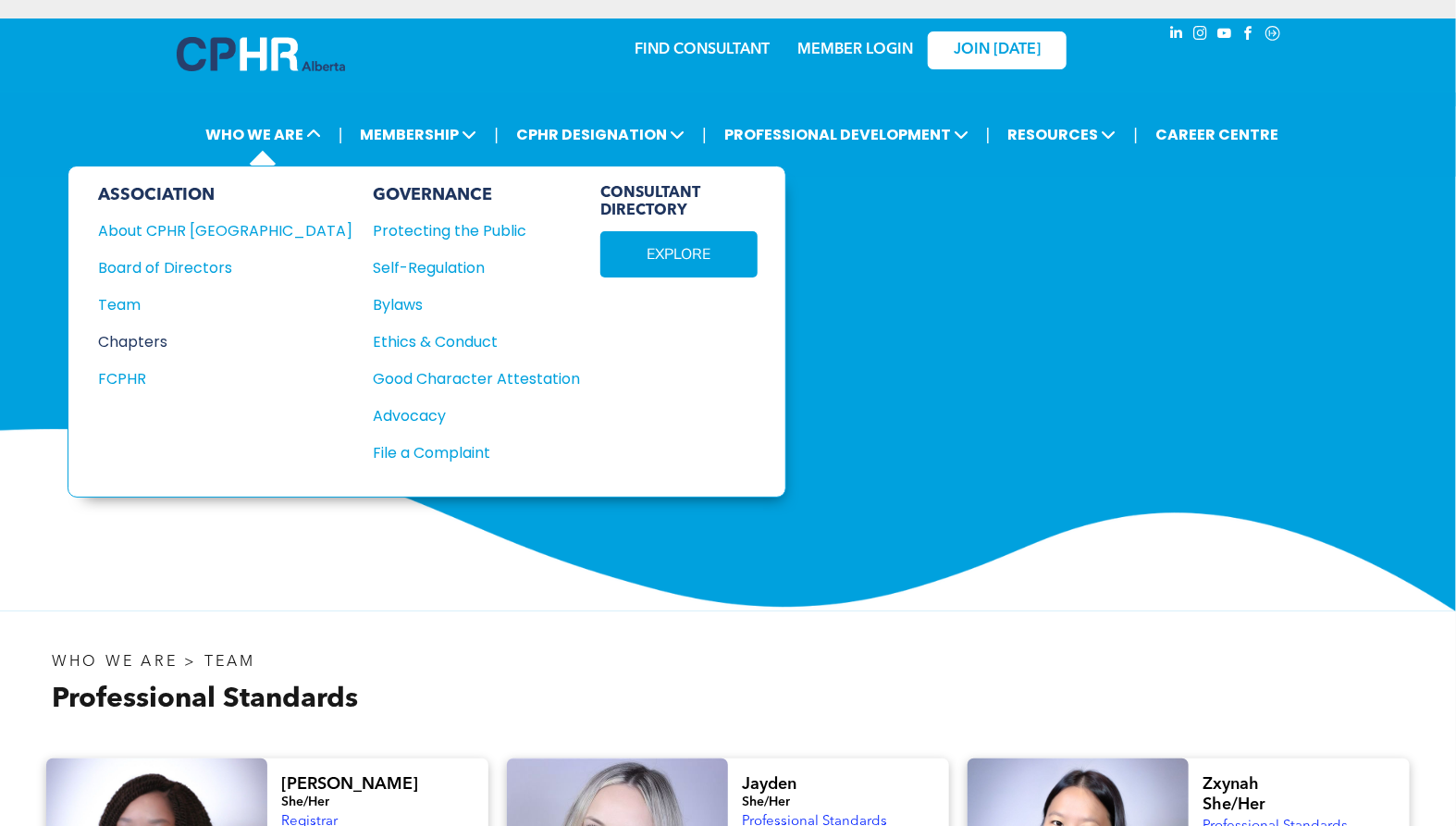 The image size is (1456, 826). Describe the element at coordinates (262, 135) in the screenshot. I see `span: WHO WE ARE` at that location.